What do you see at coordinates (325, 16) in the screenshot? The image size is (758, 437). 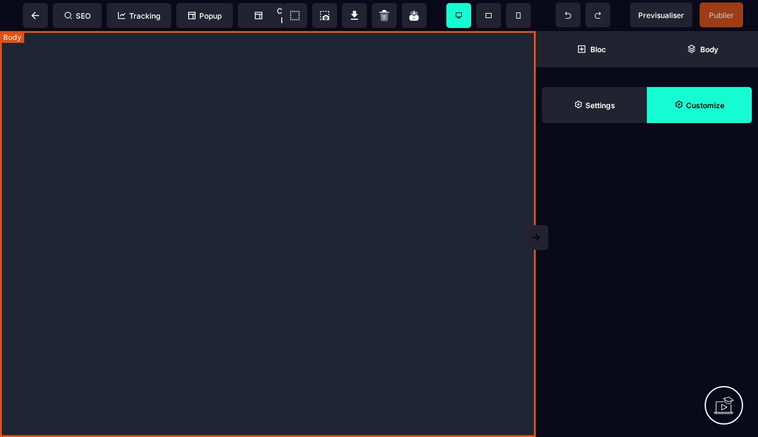 I see `span: Screenshot` at bounding box center [325, 16].